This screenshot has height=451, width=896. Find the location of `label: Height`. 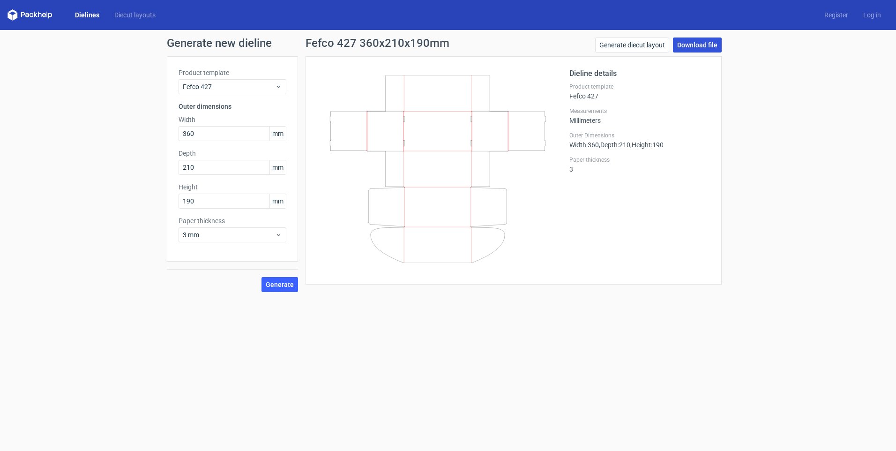

label: Height is located at coordinates (232, 187).